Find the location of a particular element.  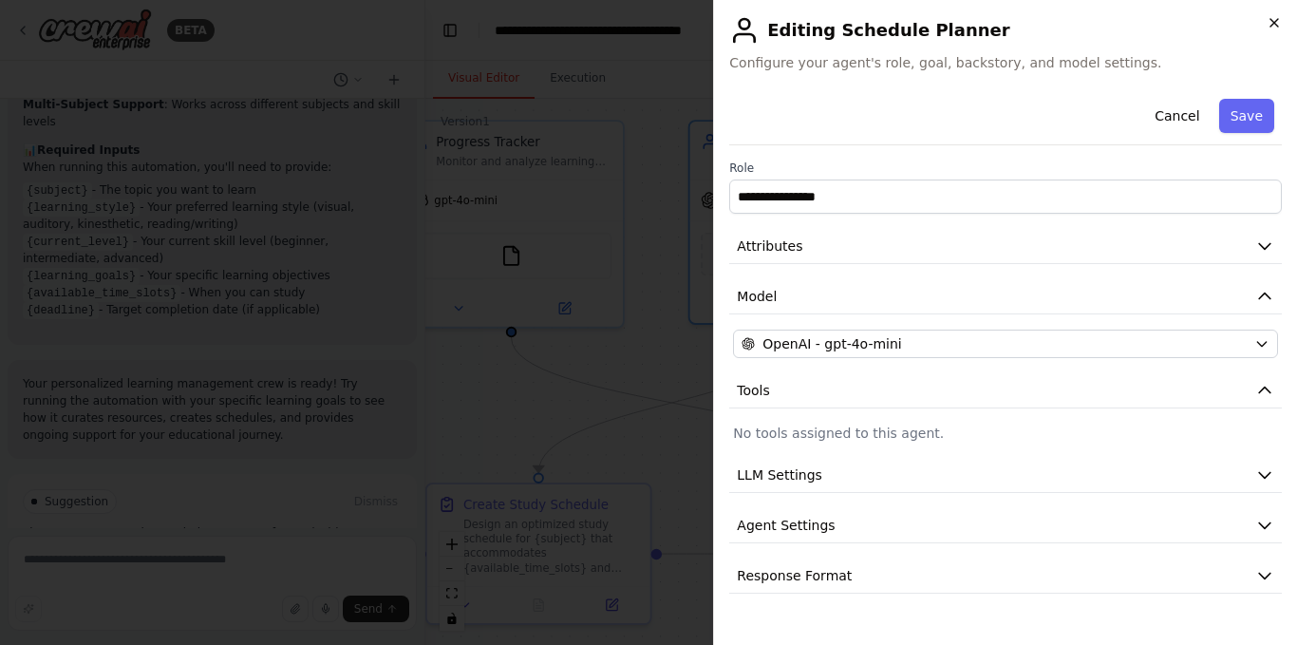

span: Attributes is located at coordinates (769, 246).